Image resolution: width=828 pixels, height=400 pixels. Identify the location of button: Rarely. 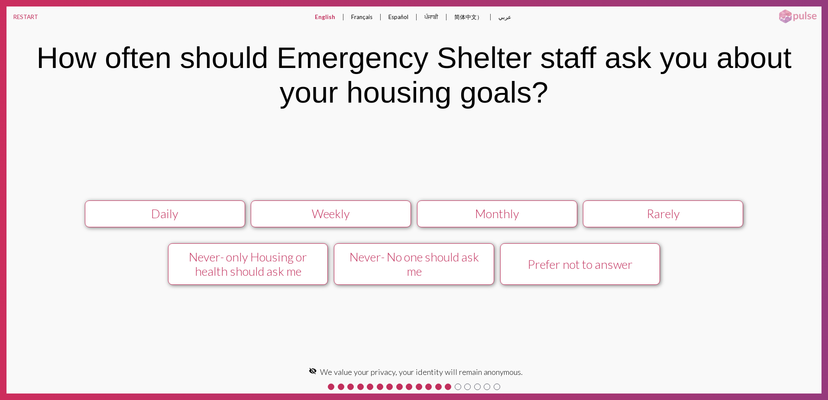
(663, 214).